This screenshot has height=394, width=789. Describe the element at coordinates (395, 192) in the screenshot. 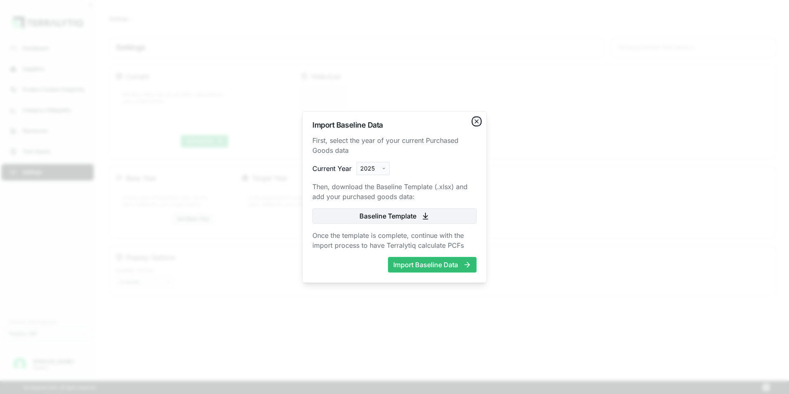

I see `p: Then, download the Baseline Template (.xlsx) and add your purchased goods data:` at that location.